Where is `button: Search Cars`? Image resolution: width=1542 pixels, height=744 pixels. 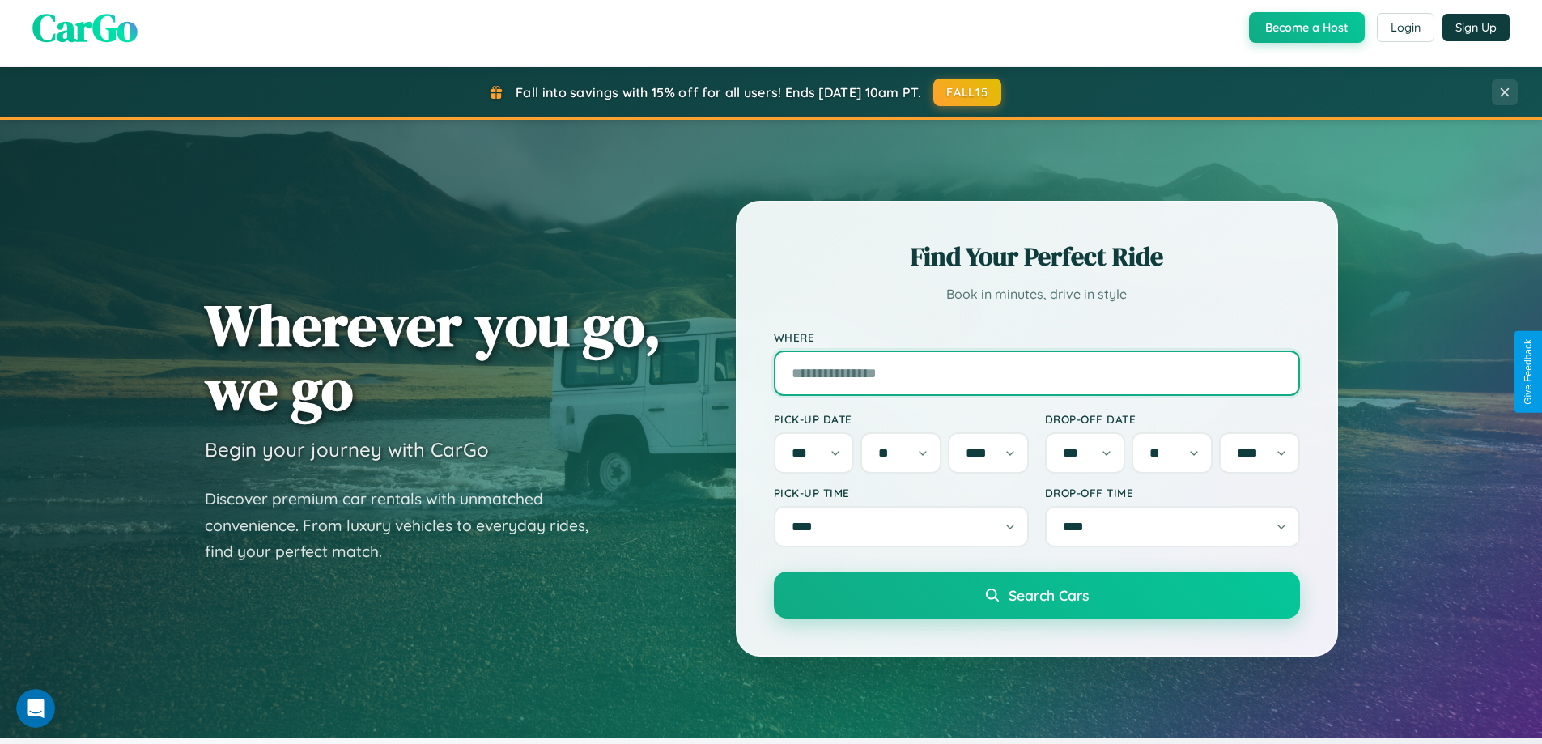 button: Search Cars is located at coordinates (1037, 595).